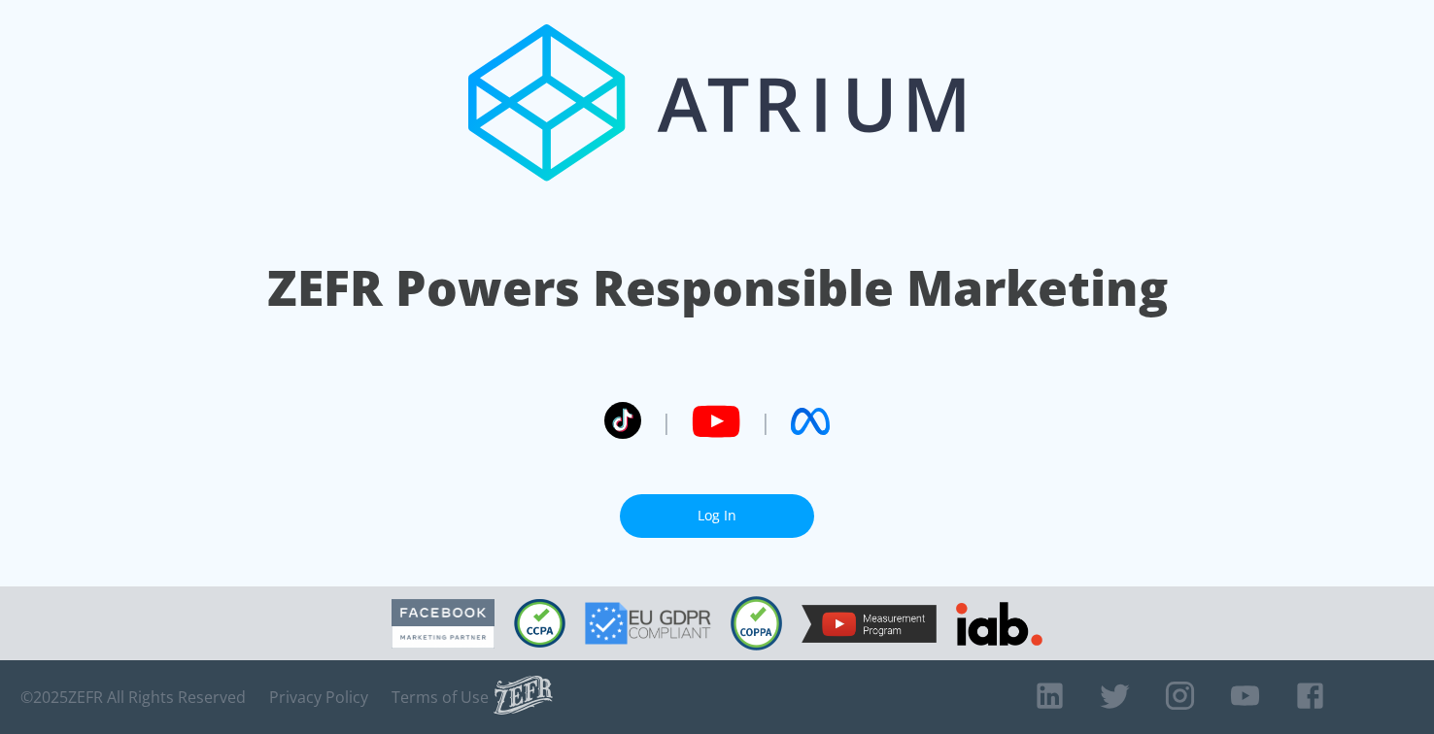 The width and height of the screenshot is (1434, 734). I want to click on img: COPPA Compliant, so click(756, 624).